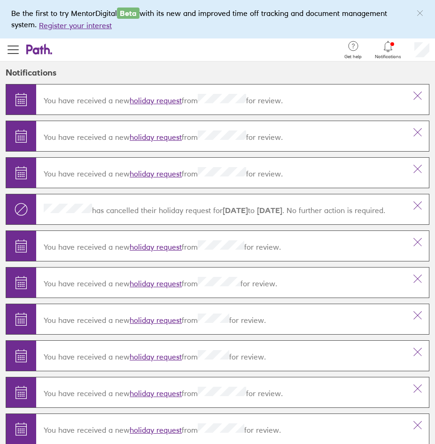  Describe the element at coordinates (221, 209) in the screenshot. I see `p: has cancelled their holiday request for . No further action is required.` at that location.